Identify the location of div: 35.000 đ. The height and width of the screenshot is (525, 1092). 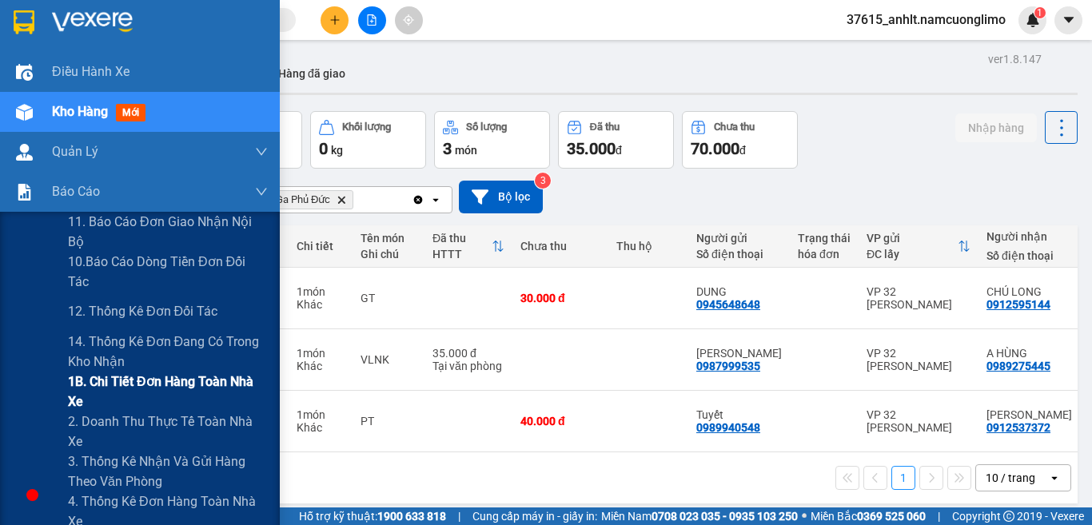
(468, 353).